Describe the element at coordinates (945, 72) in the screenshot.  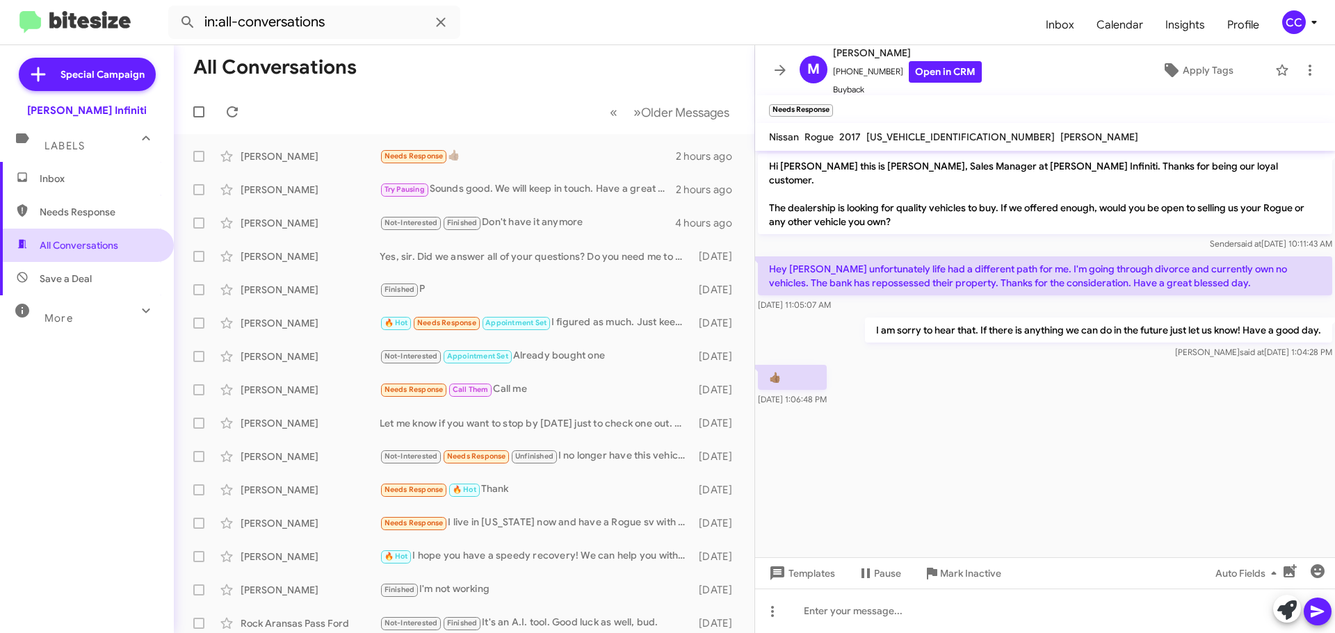
I see `a: Open in CRM` at that location.